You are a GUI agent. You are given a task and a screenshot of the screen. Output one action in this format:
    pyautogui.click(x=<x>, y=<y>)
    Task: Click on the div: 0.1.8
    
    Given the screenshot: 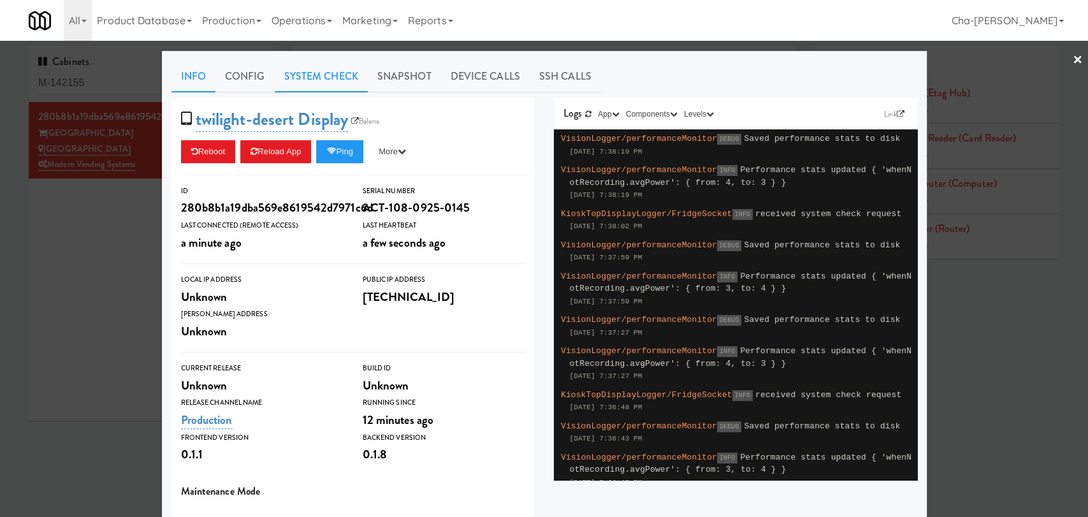 What is the action you would take?
    pyautogui.click(x=444, y=455)
    